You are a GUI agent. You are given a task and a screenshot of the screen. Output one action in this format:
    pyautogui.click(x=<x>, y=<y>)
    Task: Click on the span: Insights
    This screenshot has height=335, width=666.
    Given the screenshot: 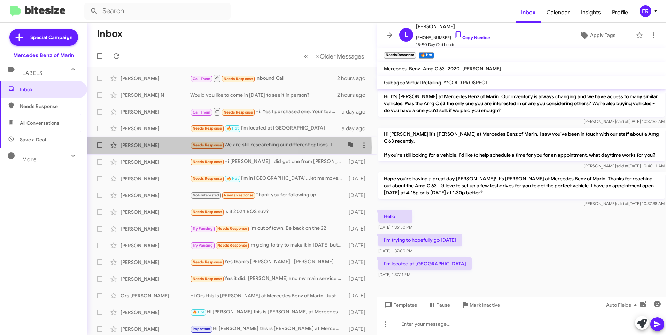 What is the action you would take?
    pyautogui.click(x=590, y=13)
    